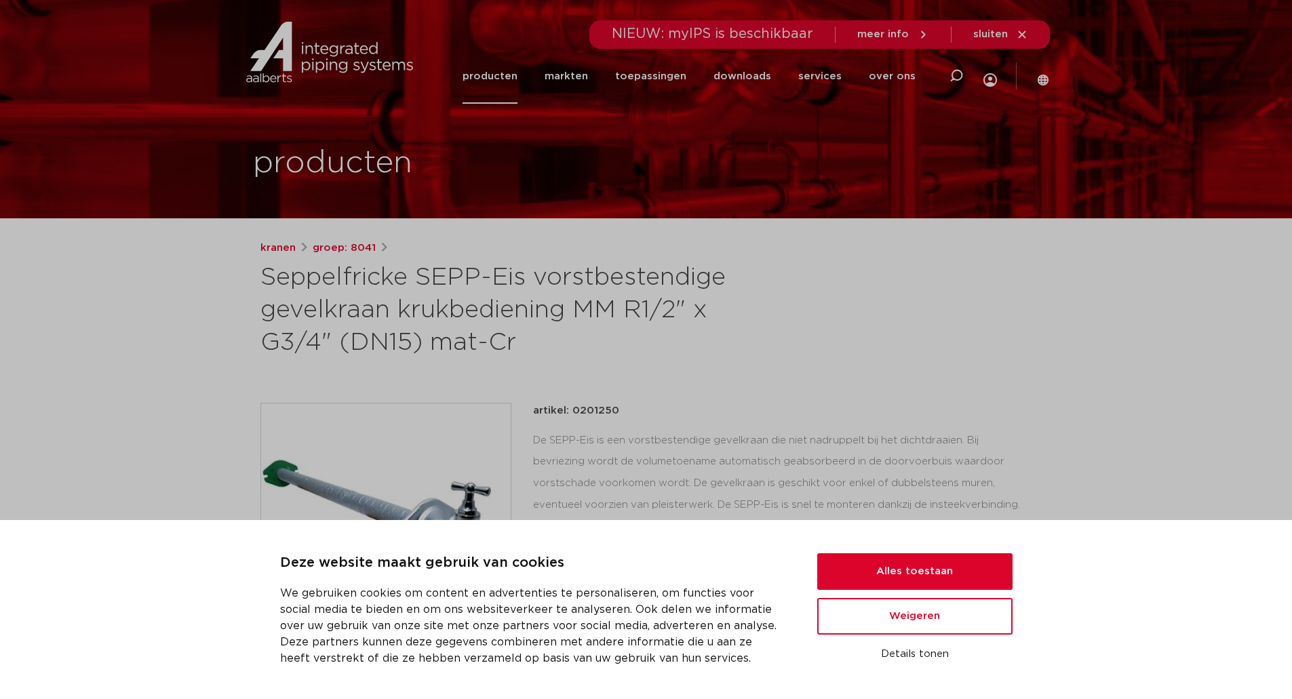 This screenshot has height=699, width=1292. What do you see at coordinates (990, 76) in the screenshot?
I see `div: my IPS` at bounding box center [990, 76].